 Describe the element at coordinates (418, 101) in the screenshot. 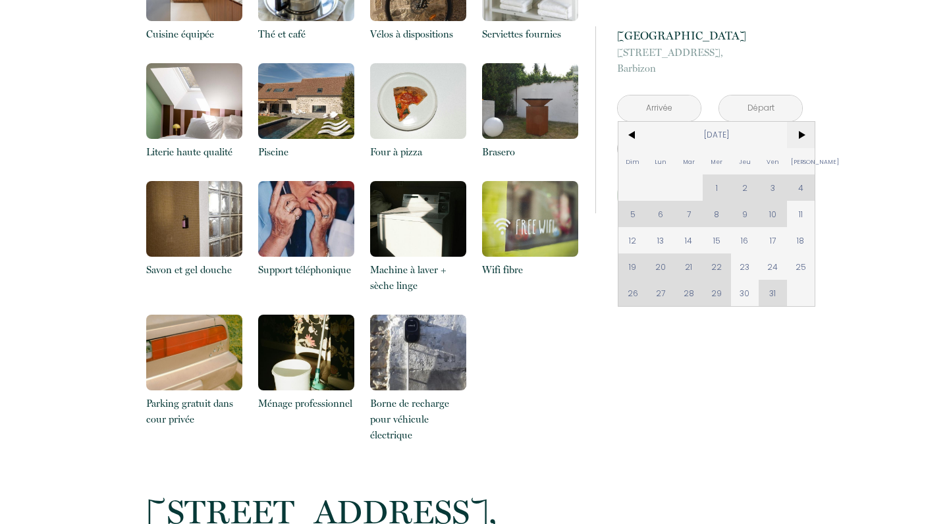

I see `img: 17576286159639.jpg` at that location.